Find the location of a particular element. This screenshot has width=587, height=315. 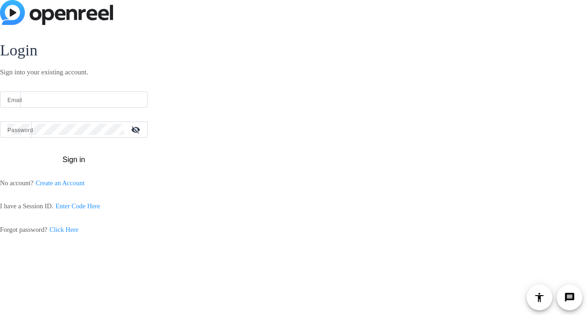

mat-icon: message is located at coordinates (569, 297).